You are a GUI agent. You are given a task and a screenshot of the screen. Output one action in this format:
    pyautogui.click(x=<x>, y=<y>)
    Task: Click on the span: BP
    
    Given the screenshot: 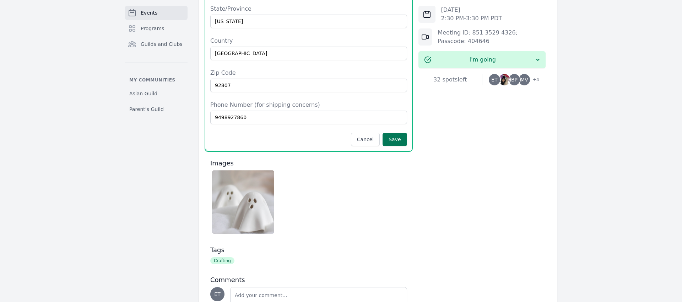 What is the action you would take?
    pyautogui.click(x=515, y=80)
    